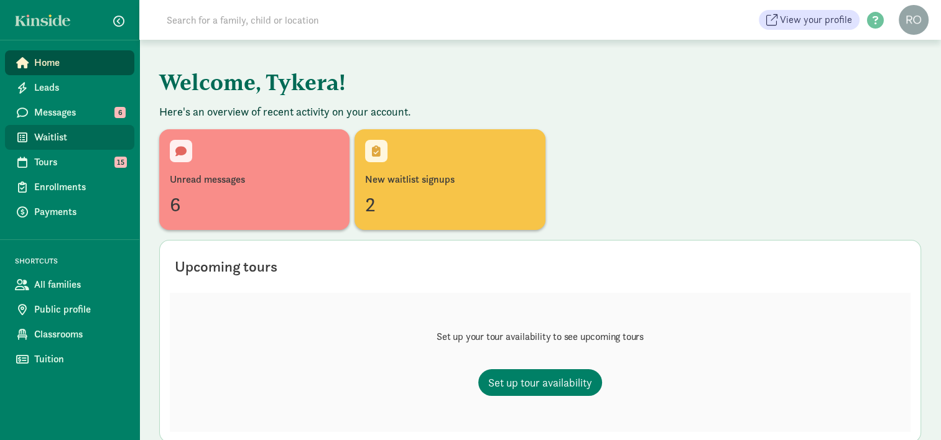  Describe the element at coordinates (540, 382) in the screenshot. I see `a: Set up tour availability` at that location.